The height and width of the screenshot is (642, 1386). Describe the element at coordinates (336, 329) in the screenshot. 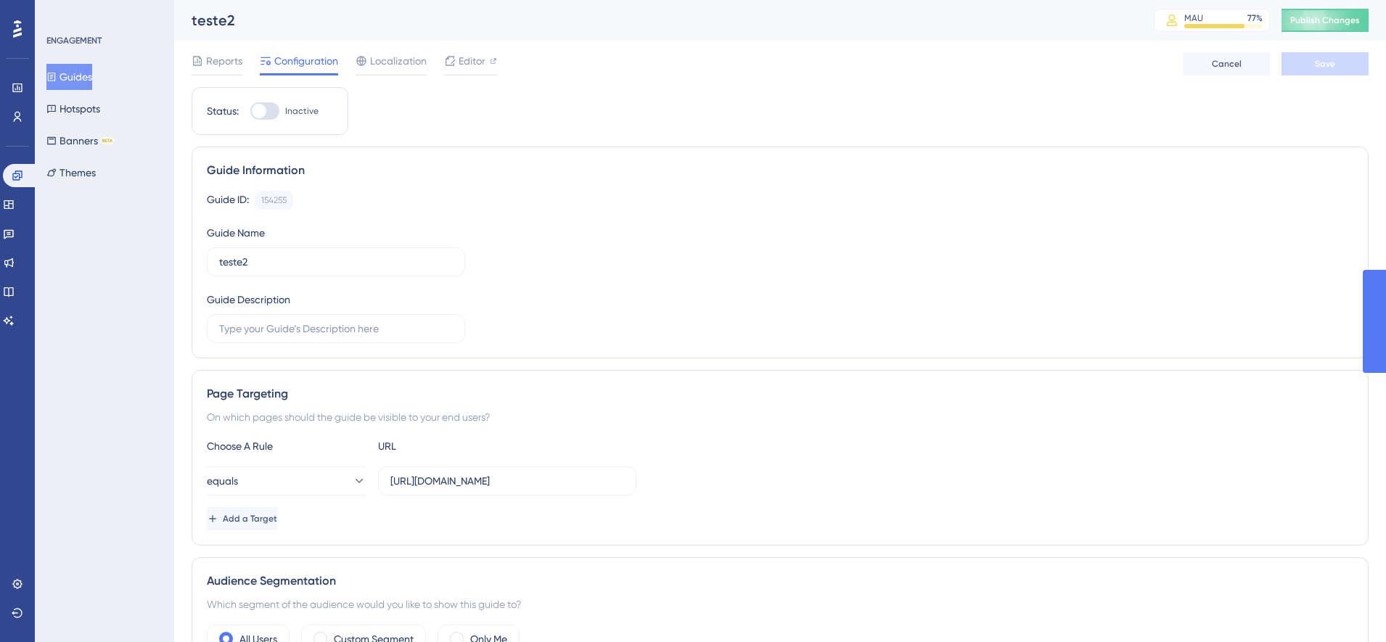

I see `input: Type your Guide’s Description here` at that location.